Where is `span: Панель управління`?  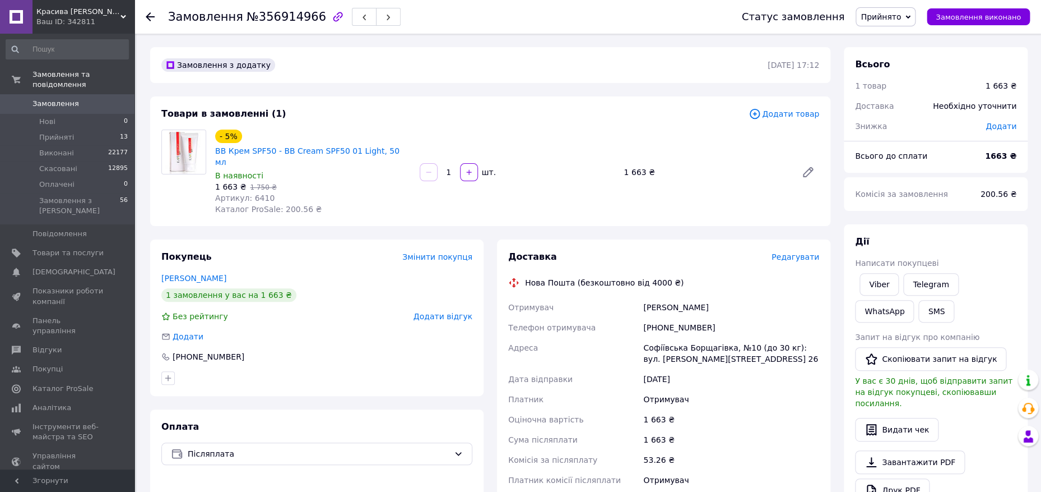
span: Панель управління is located at coordinates (68, 326).